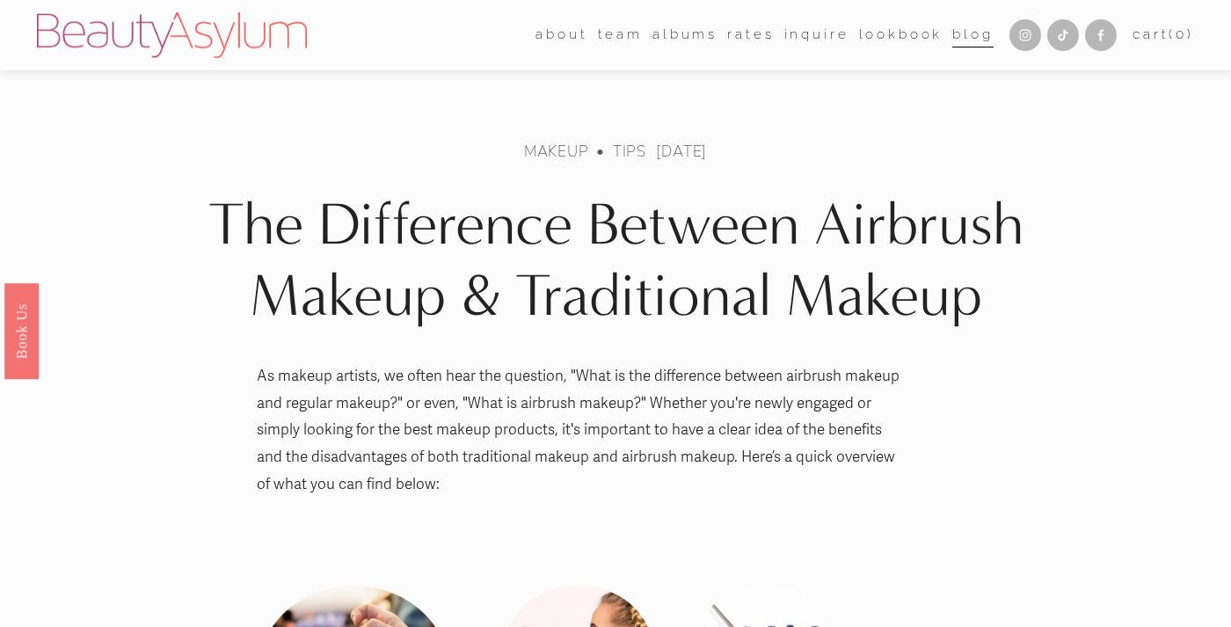 The image size is (1231, 627). Describe the element at coordinates (1163, 35) in the screenshot. I see `a: Cart(0)` at that location.